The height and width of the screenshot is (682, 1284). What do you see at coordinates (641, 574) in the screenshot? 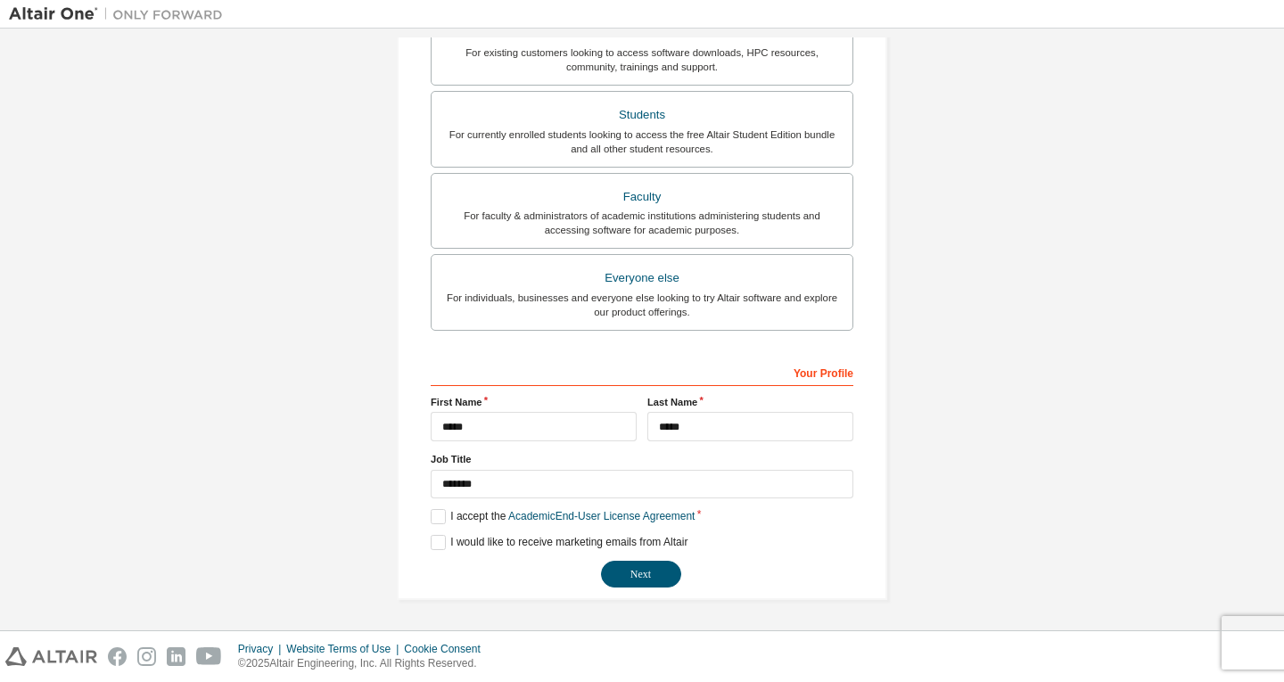
I see `button: Next` at bounding box center [641, 574].